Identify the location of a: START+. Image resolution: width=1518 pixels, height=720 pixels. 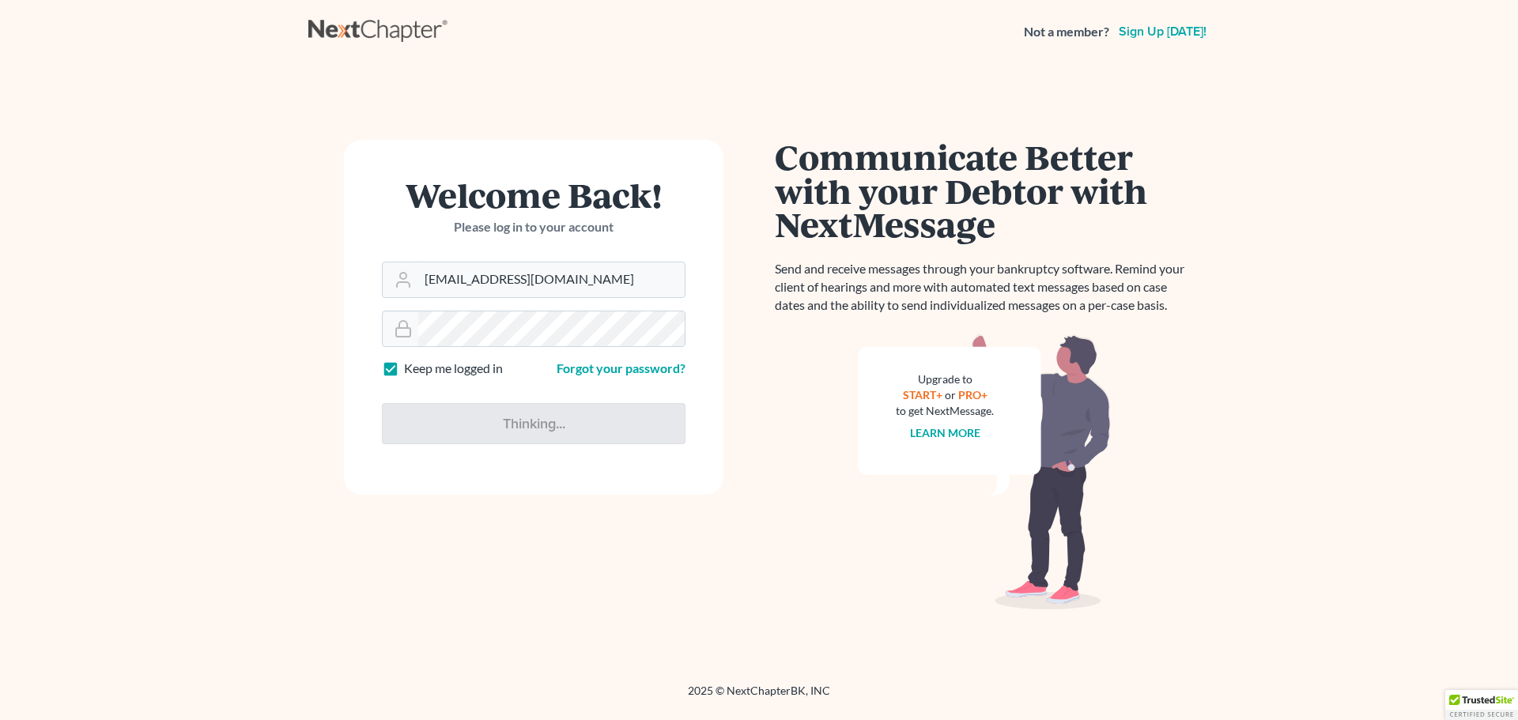
(923, 395).